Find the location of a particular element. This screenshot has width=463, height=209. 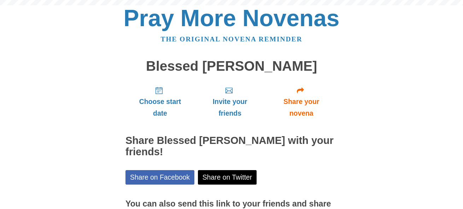

span: Share your novena is located at coordinates (301, 107).